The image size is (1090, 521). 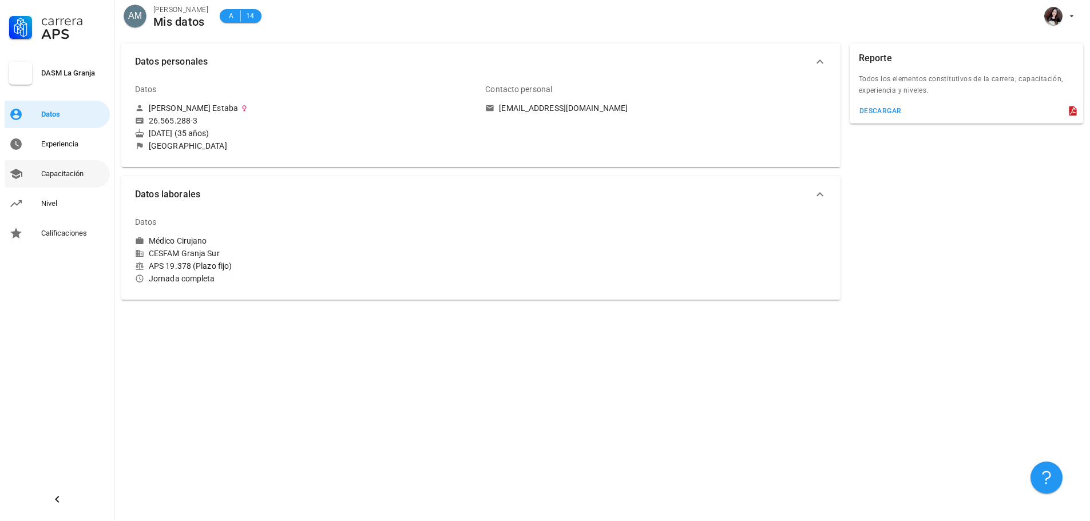 I want to click on a: Datos, so click(x=57, y=114).